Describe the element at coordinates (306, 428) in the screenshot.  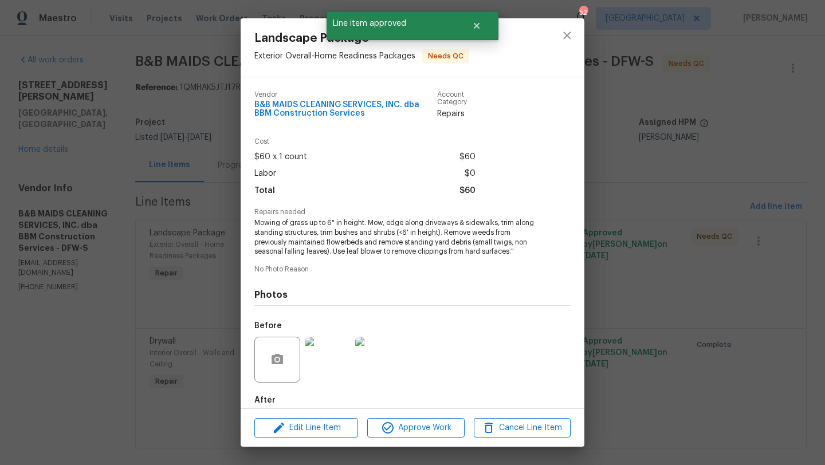
I see `button: Edit Line Item` at that location.